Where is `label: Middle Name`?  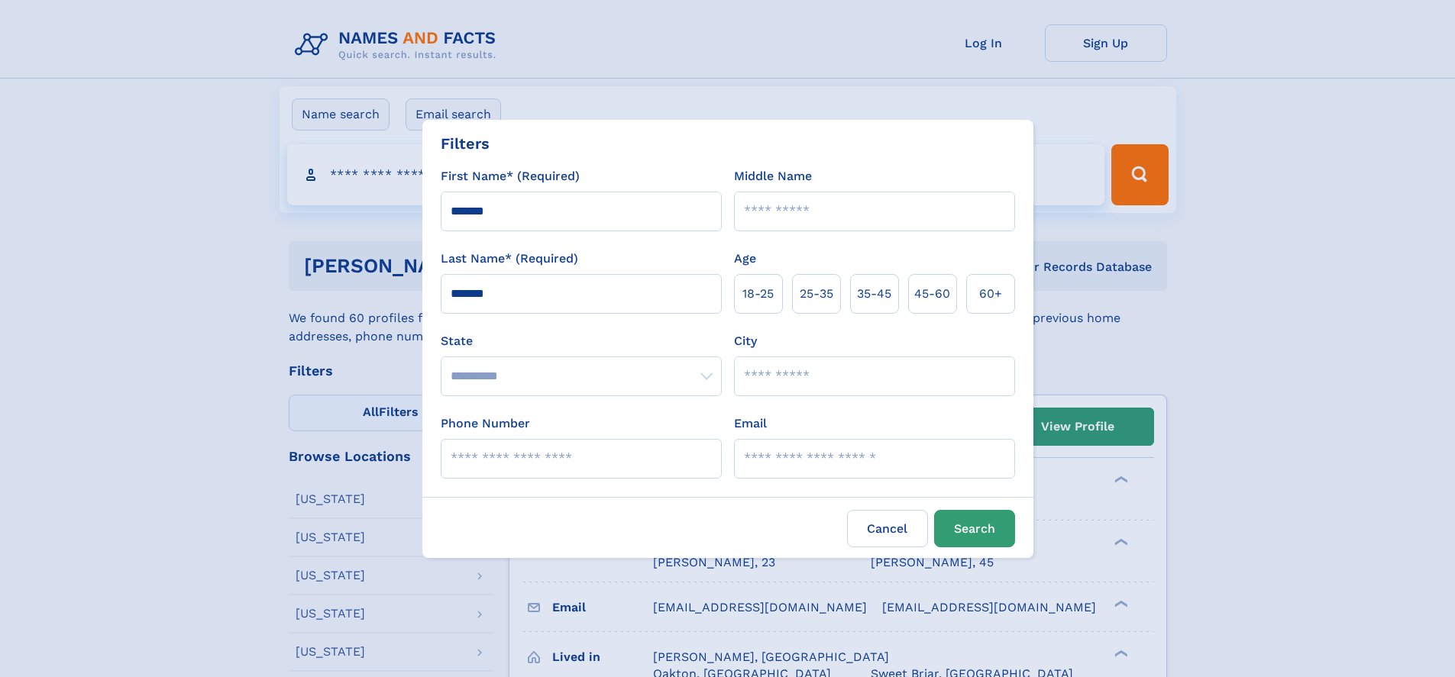 label: Middle Name is located at coordinates (773, 176).